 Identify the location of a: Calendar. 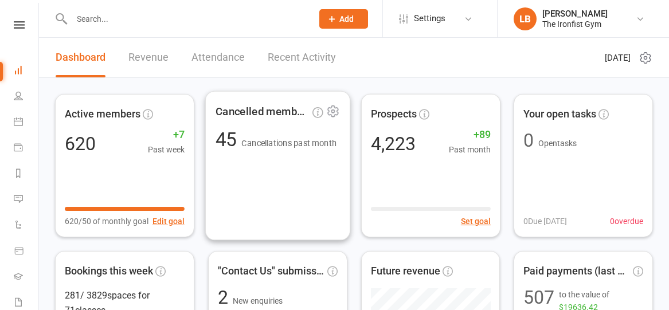
(26, 123).